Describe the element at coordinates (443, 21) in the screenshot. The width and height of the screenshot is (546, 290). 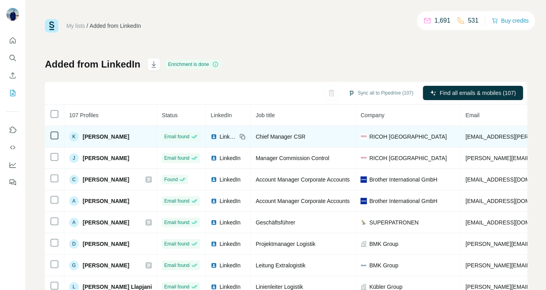
I see `p: 1,691` at that location.